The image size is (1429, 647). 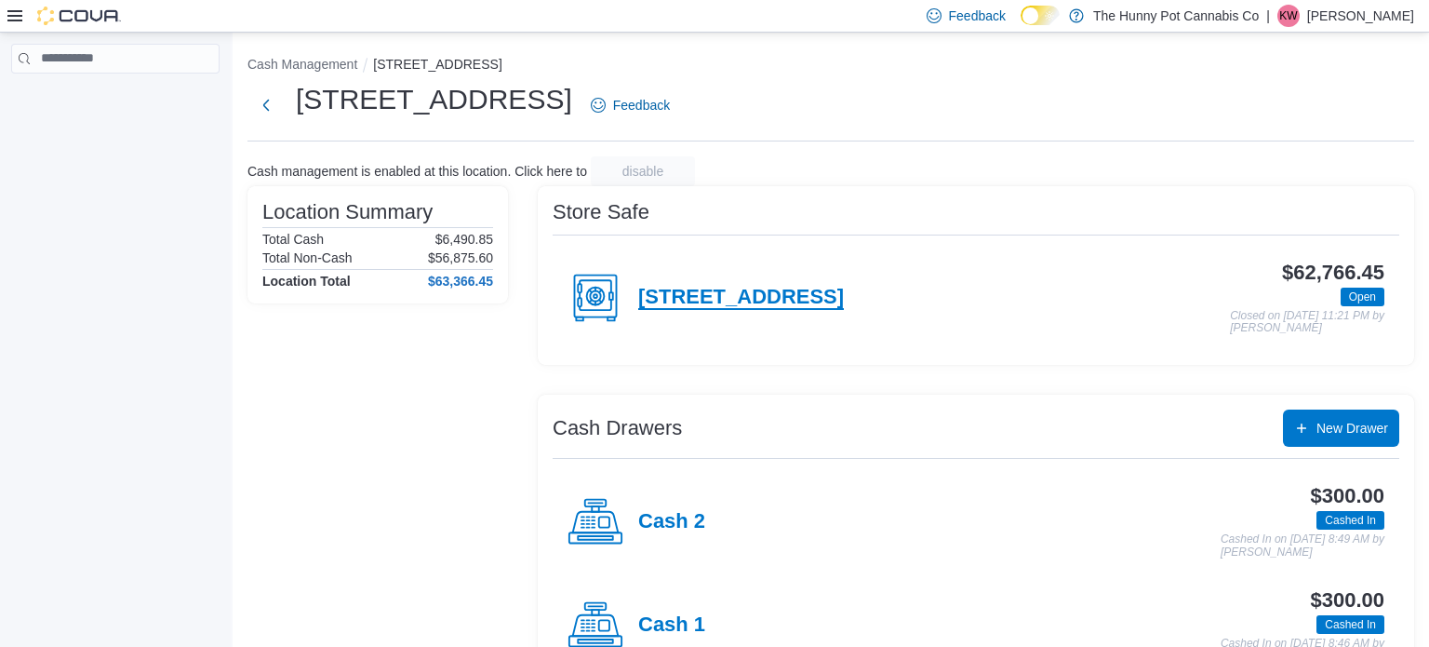 I want to click on h3: Cash Drawers, so click(x=617, y=428).